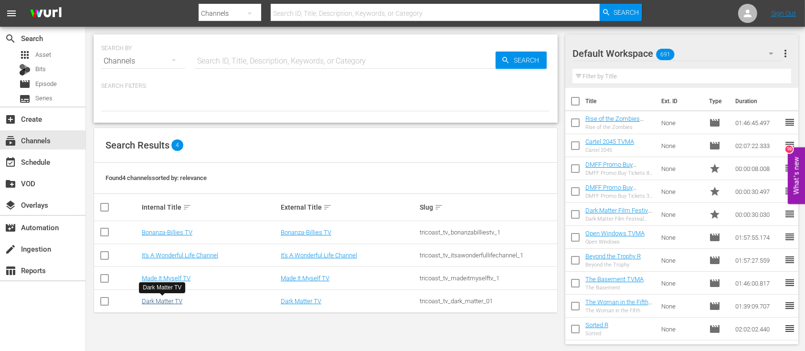 Image resolution: width=805 pixels, height=351 pixels. Describe the element at coordinates (758, 260) in the screenshot. I see `td: 01:57:27.559` at that location.